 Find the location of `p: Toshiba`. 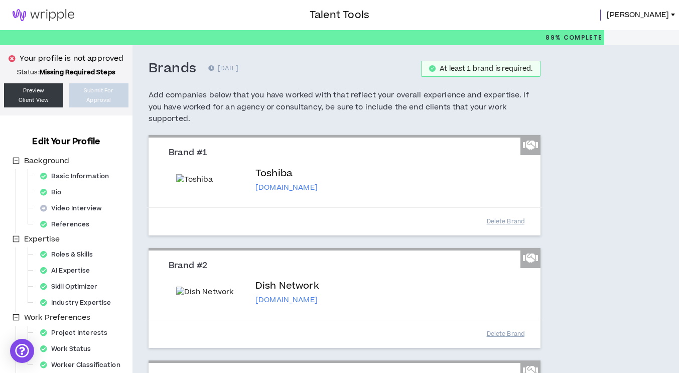

p: Toshiba is located at coordinates (287, 174).